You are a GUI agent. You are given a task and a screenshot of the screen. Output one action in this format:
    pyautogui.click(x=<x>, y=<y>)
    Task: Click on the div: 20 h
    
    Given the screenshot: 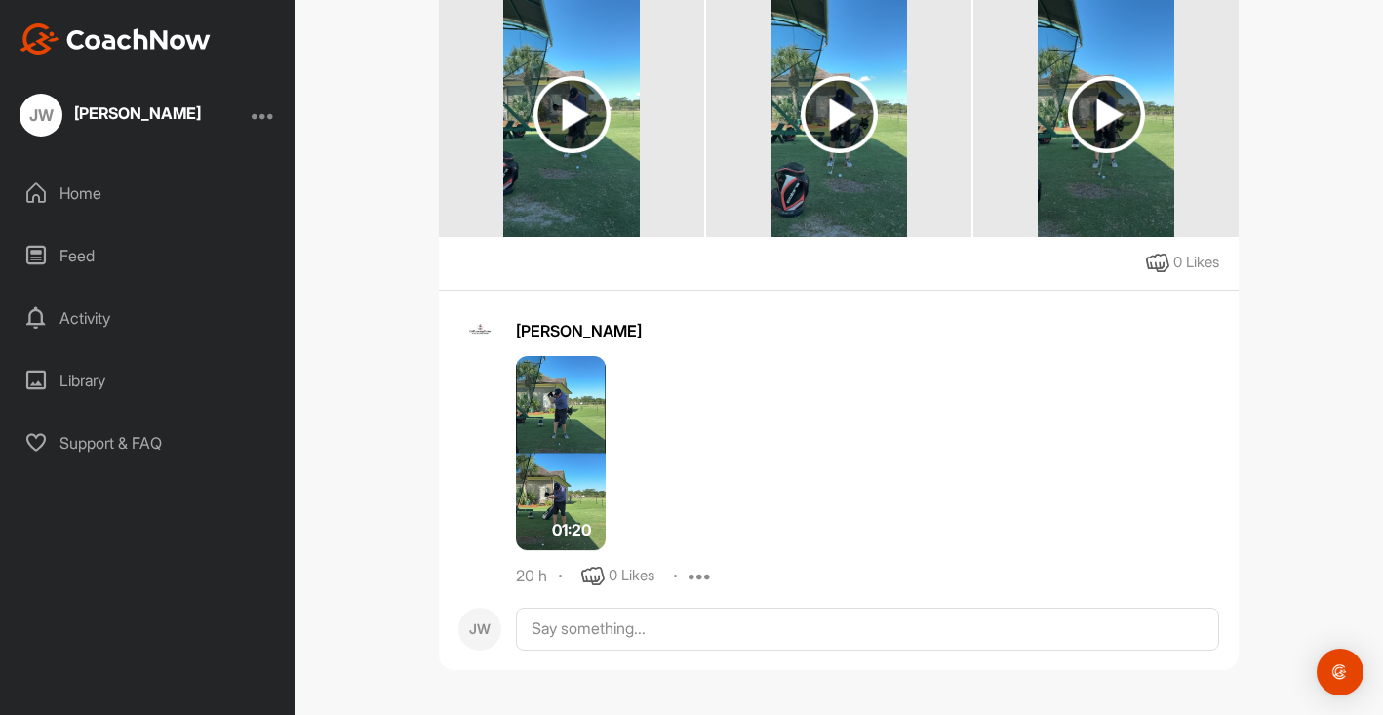 What is the action you would take?
    pyautogui.click(x=532, y=576)
    